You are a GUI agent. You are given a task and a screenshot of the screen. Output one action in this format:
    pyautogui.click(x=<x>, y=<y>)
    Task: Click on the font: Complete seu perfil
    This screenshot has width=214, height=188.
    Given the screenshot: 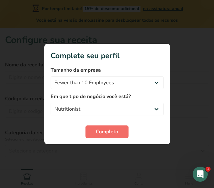 What is the action you would take?
    pyautogui.click(x=85, y=56)
    